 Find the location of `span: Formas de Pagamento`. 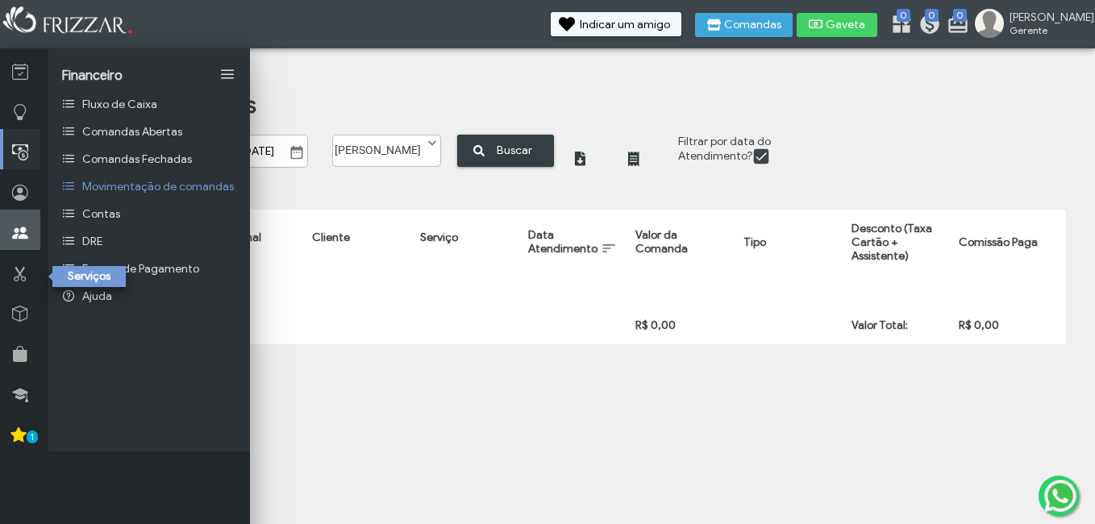

span: Formas de Pagamento is located at coordinates (140, 269).